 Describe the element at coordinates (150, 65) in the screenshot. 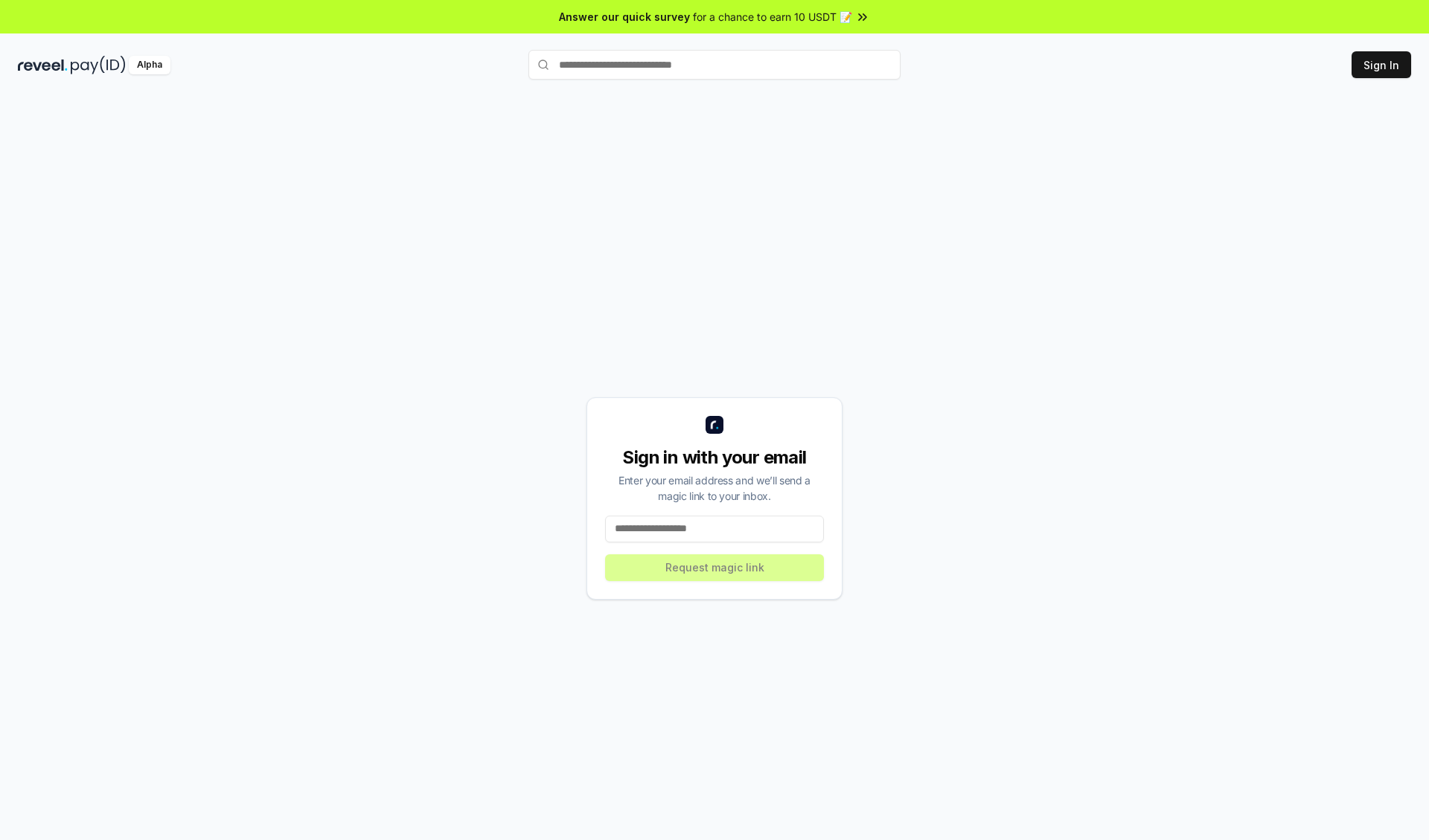

I see `div: Alpha` at that location.